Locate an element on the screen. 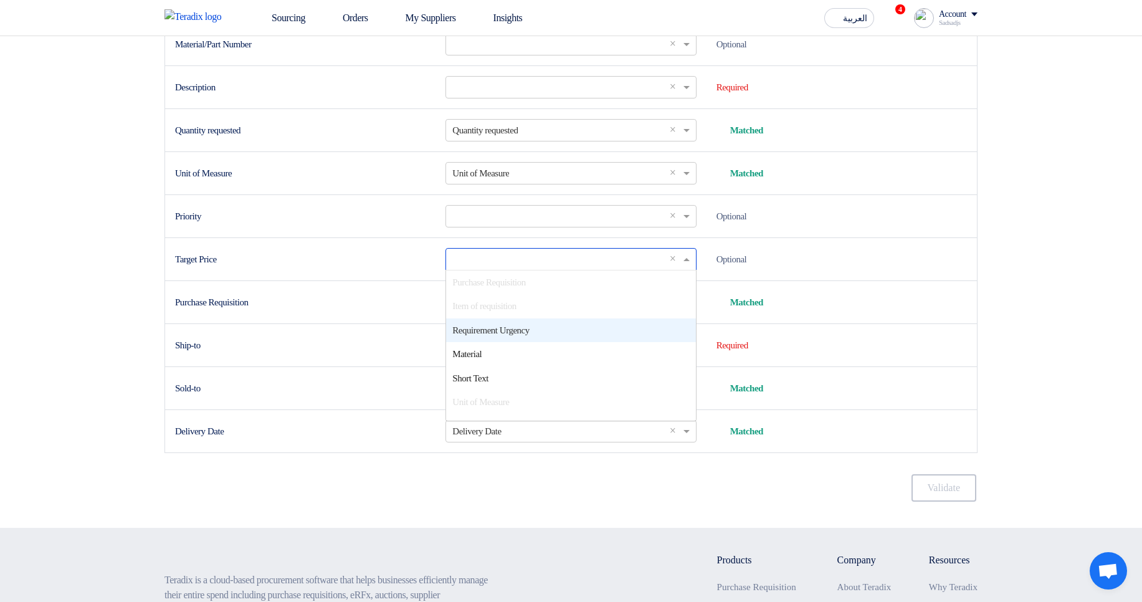 The width and height of the screenshot is (1142, 602). div: Quantity requested is located at coordinates (300, 130).